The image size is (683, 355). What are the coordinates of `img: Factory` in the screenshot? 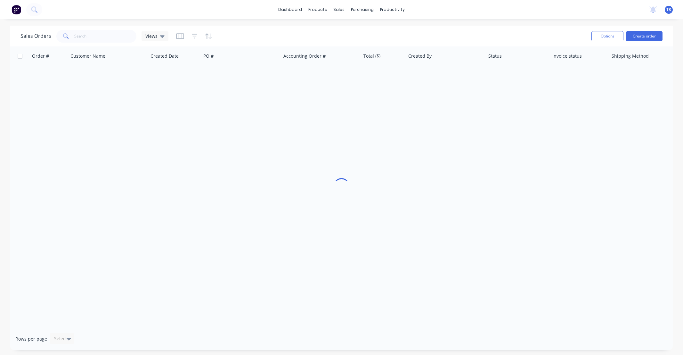 It's located at (16, 10).